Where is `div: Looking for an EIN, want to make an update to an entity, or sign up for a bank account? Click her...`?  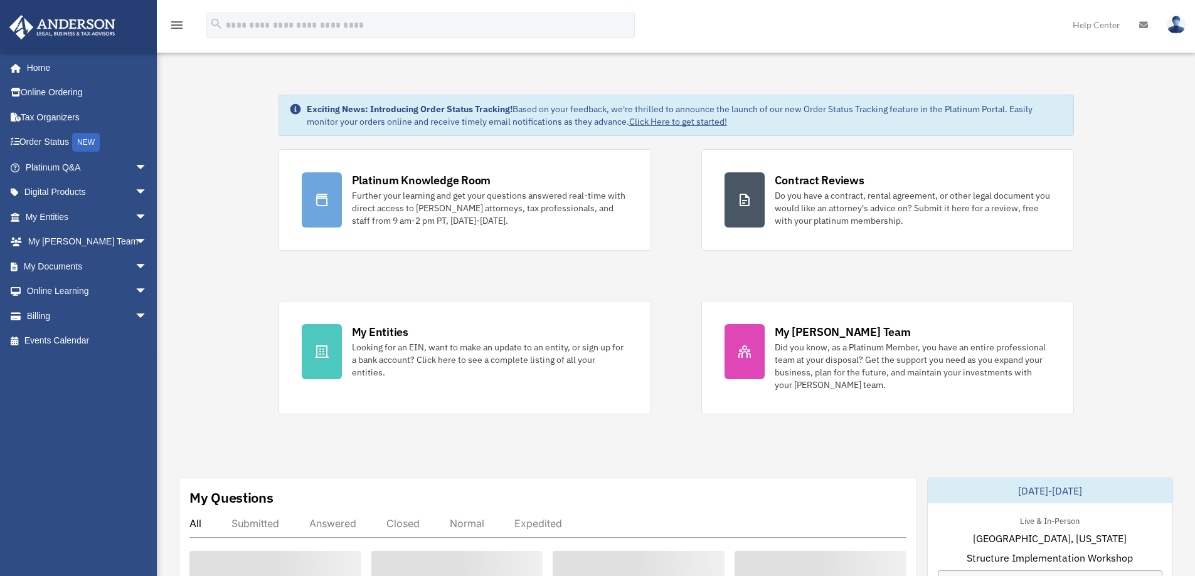
div: Looking for an EIN, want to make an update to an entity, or sign up for a bank account? Click her... is located at coordinates (490, 360).